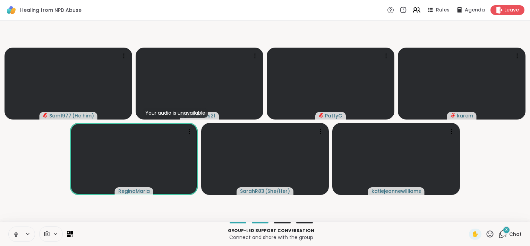 The width and height of the screenshot is (530, 246). I want to click on div: Your audio is unavailable, so click(175, 113).